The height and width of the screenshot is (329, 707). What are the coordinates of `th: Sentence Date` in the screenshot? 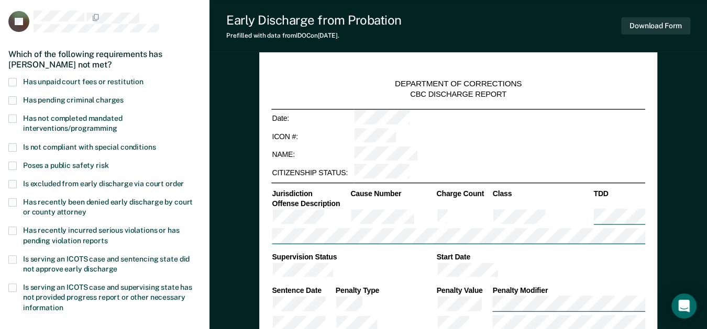 It's located at (303, 291).